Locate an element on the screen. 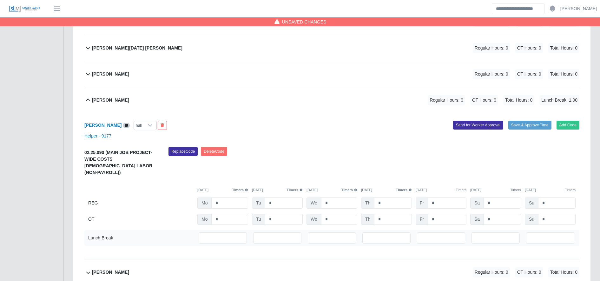 Image resolution: width=600 pixels, height=281 pixels. a: Helper - 9177 is located at coordinates (98, 136).